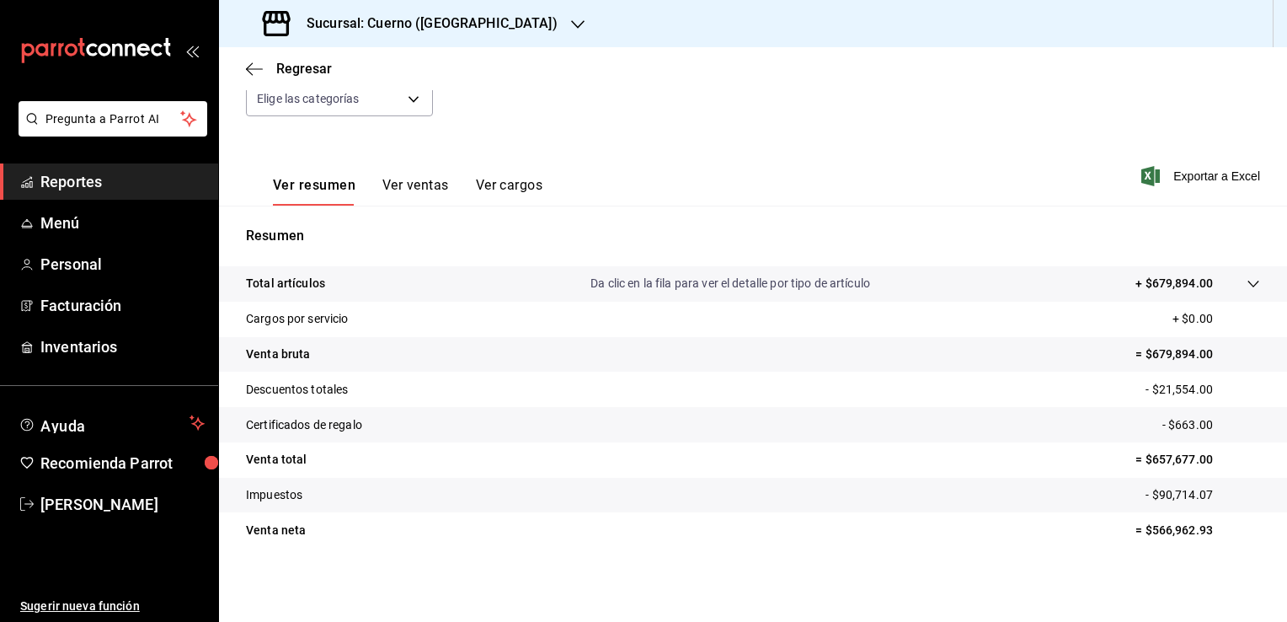  I want to click on button: open_drawer_menu, so click(192, 51).